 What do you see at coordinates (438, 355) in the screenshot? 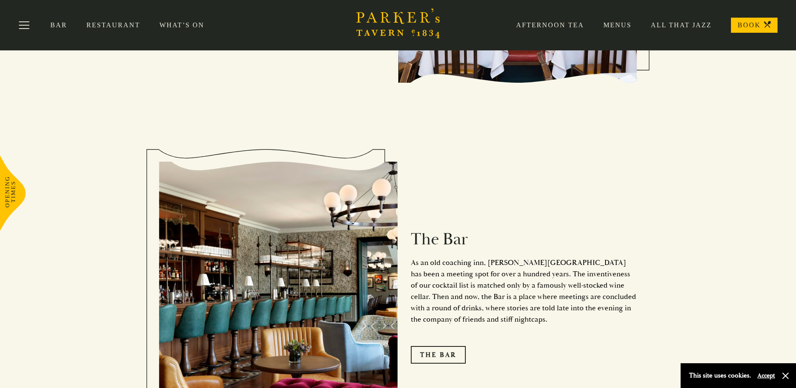
I see `a: The Bar` at bounding box center [438, 355].